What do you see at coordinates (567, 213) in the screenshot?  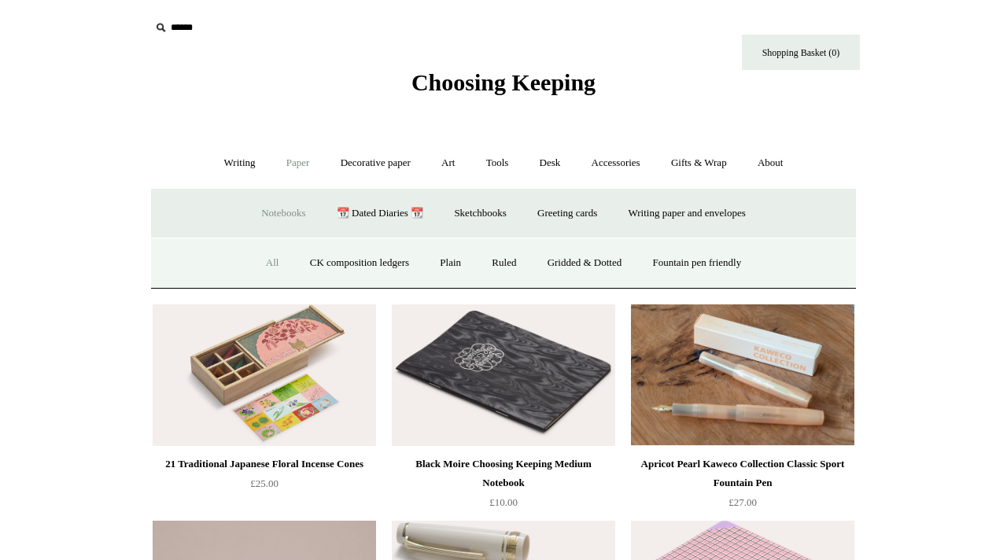 I see `a: Greeting cards` at bounding box center [567, 213].